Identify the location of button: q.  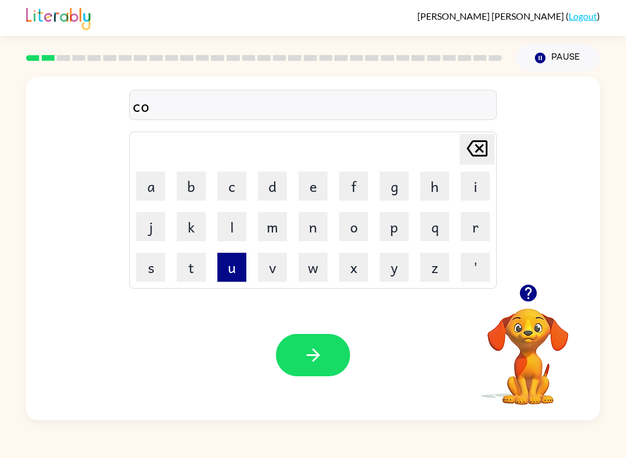
(435, 227).